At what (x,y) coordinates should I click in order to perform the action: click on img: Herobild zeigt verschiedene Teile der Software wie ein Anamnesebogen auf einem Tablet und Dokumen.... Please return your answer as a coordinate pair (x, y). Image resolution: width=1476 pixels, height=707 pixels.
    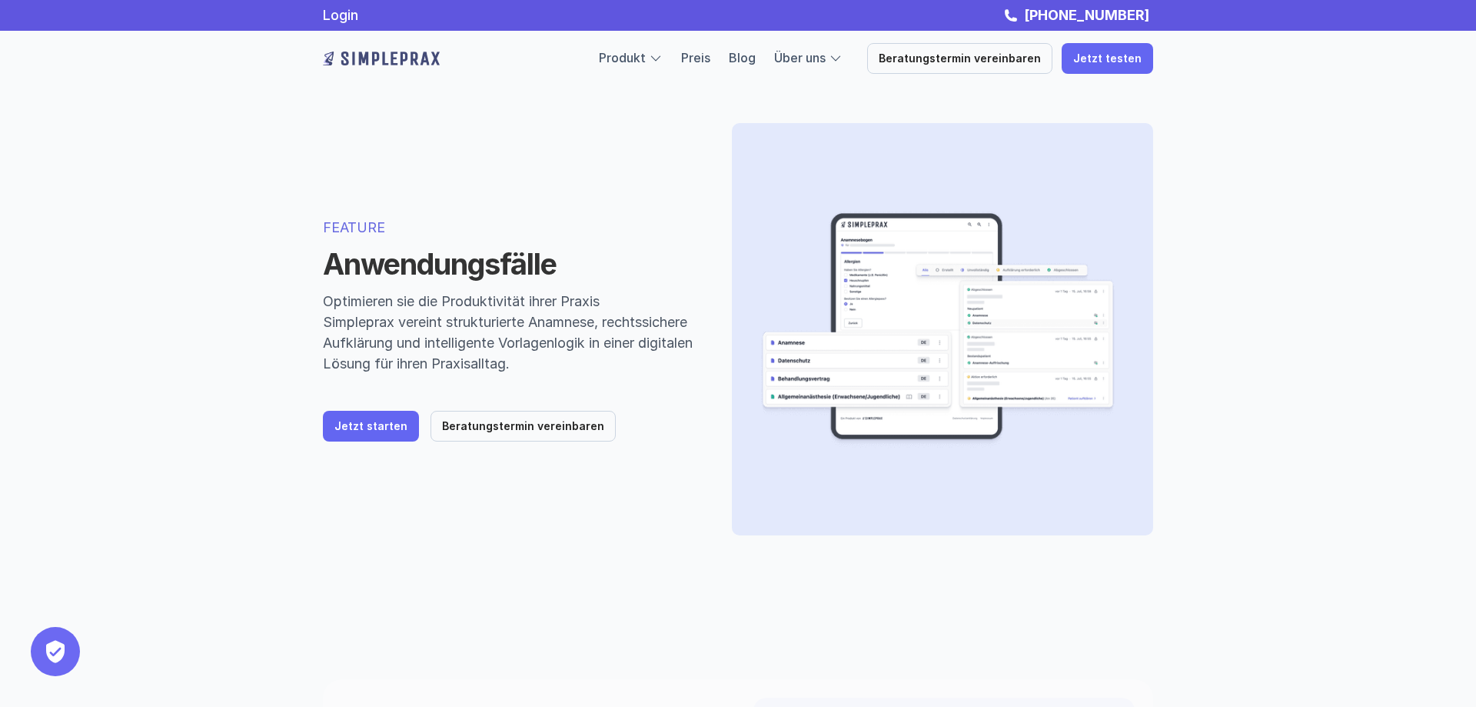
    Looking at the image, I should click on (937, 329).